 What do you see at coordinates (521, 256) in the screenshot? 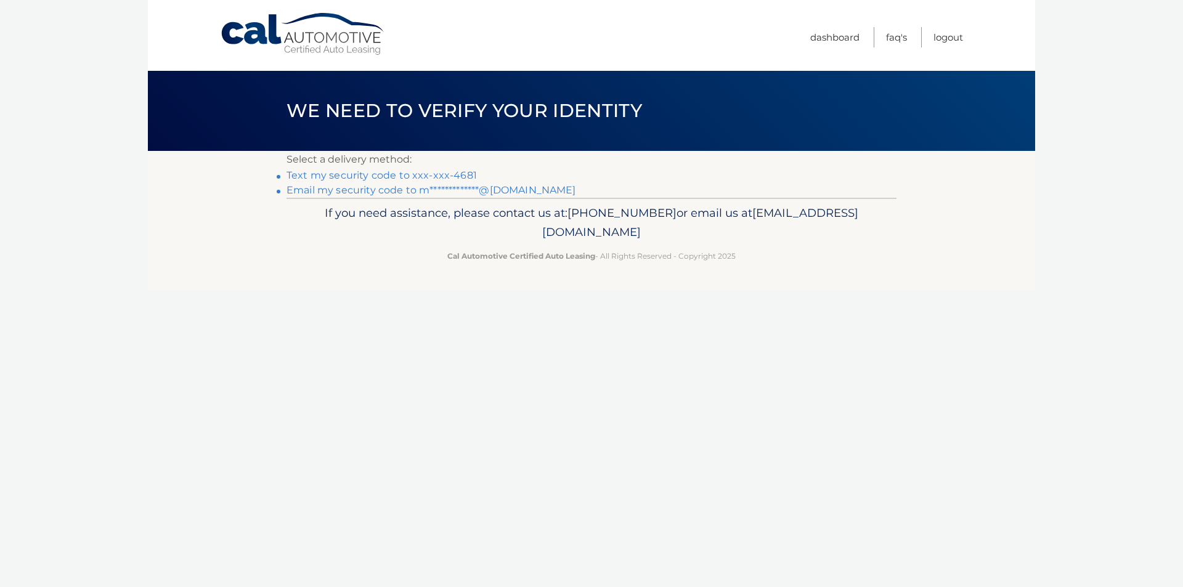
I see `strong: Cal Automotive Certified Auto Leasing` at bounding box center [521, 256].